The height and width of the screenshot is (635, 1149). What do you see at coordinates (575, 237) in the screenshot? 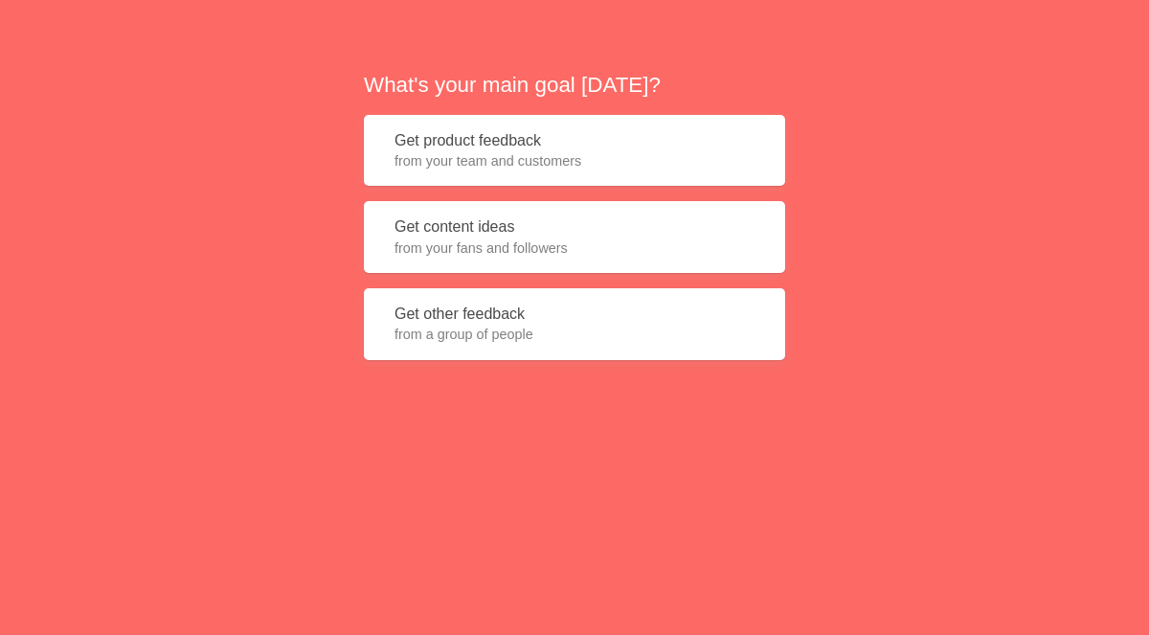
I see `button: Get content ideasfrom your fans and followers` at bounding box center [575, 237].